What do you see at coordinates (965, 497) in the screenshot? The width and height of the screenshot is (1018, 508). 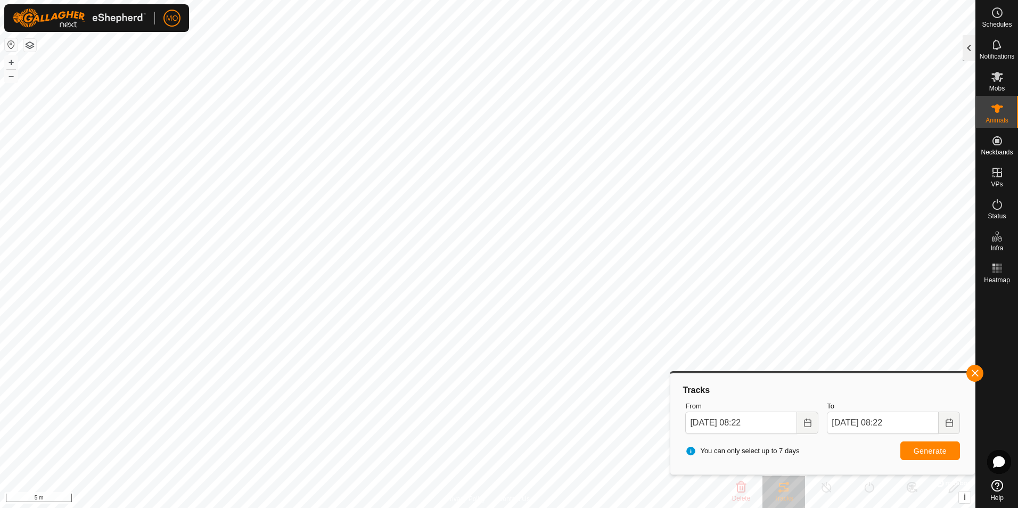 I see `span: i` at bounding box center [965, 497].